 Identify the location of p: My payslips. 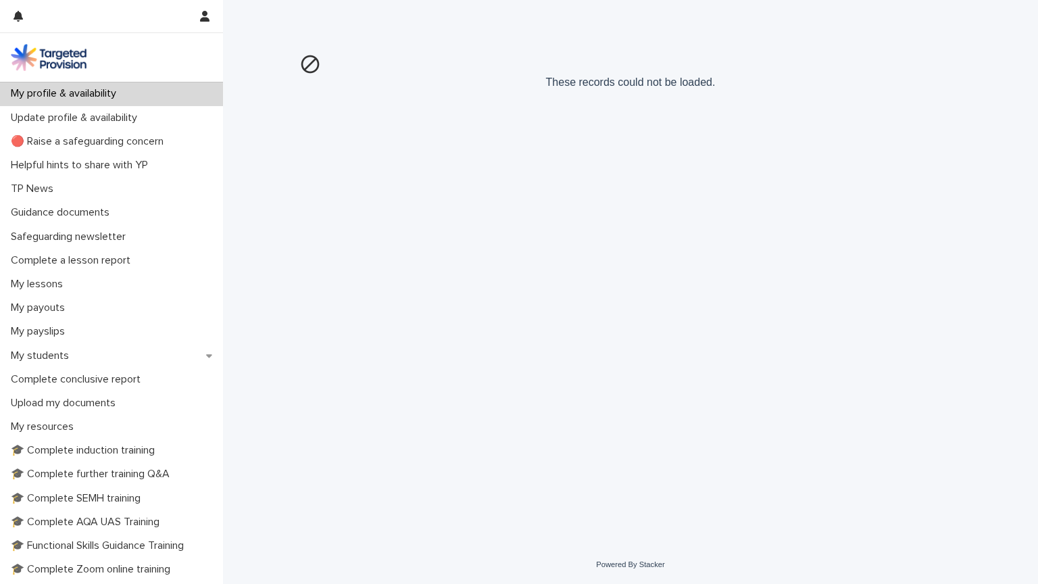
(41, 331).